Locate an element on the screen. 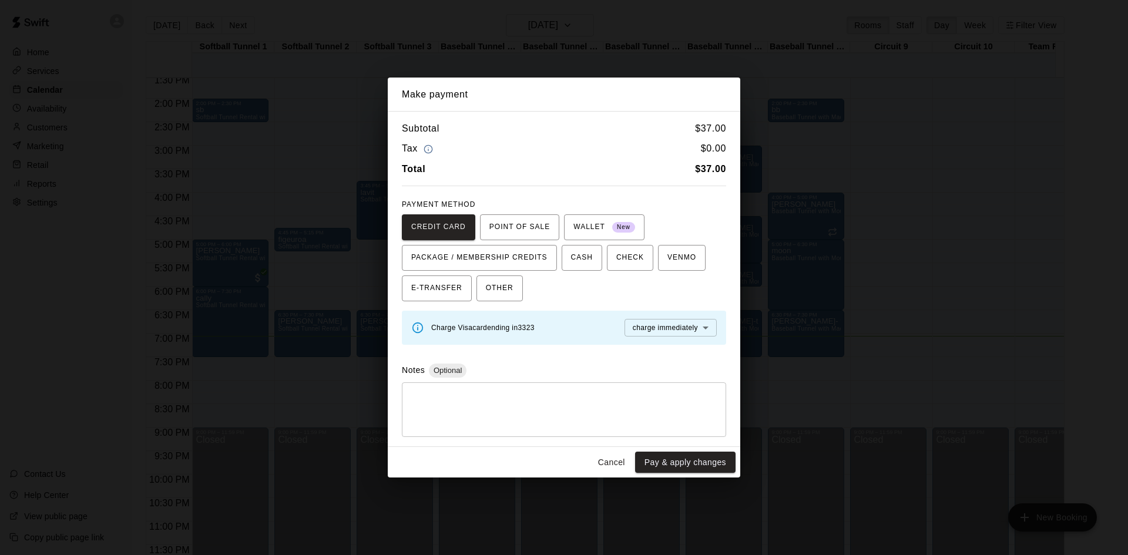  button: WALLET New is located at coordinates (604, 227).